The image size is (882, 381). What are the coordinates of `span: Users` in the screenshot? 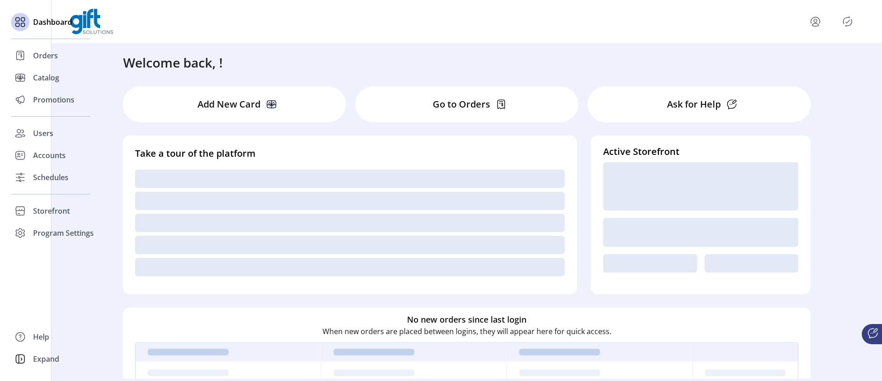 It's located at (43, 133).